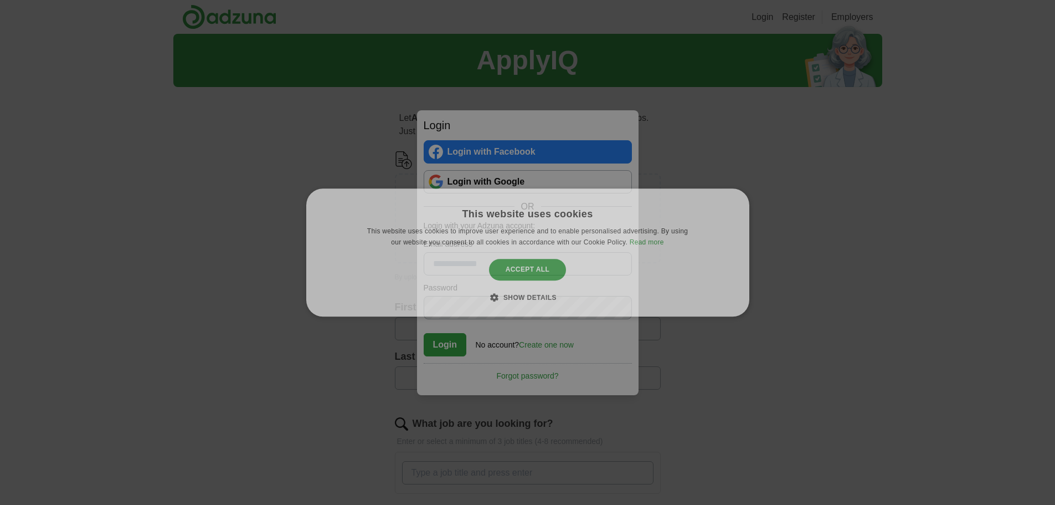 Image resolution: width=1055 pixels, height=505 pixels. Describe the element at coordinates (647, 242) in the screenshot. I see `a: Read more, opens a new window` at that location.